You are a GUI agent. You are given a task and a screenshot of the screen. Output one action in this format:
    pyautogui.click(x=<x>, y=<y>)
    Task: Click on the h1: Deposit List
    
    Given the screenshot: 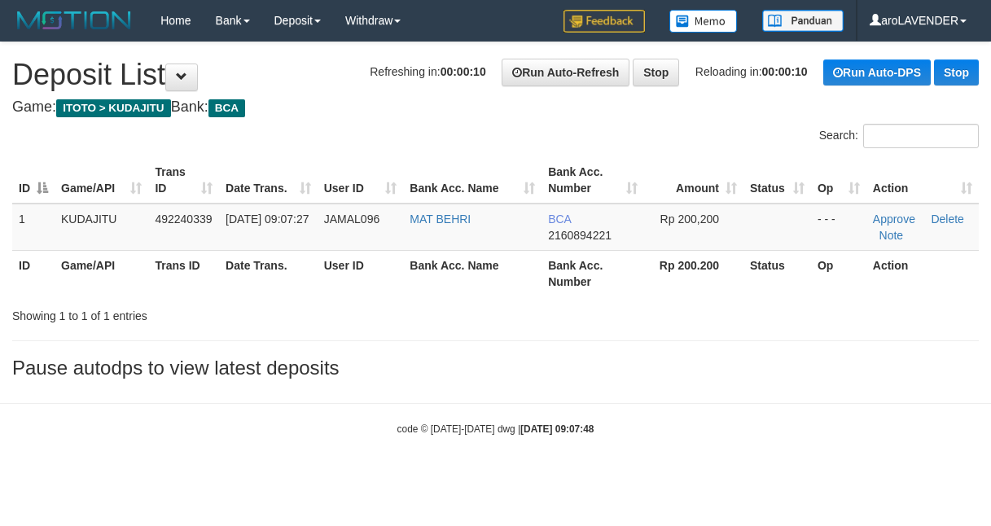 What is the action you would take?
    pyautogui.click(x=495, y=75)
    